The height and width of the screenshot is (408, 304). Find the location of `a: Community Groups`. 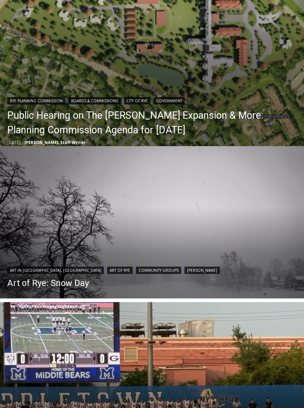

a: Community Groups is located at coordinates (159, 270).